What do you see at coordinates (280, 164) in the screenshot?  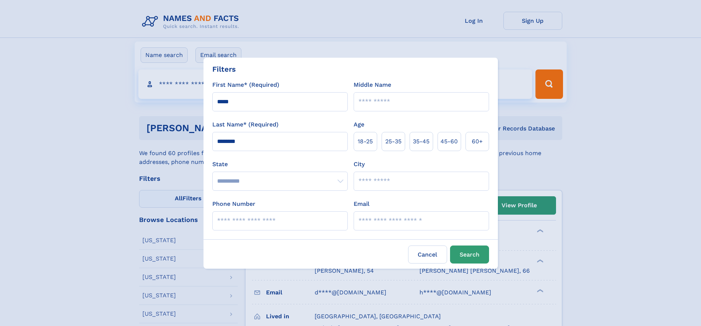 I see `label: State` at bounding box center [280, 164].